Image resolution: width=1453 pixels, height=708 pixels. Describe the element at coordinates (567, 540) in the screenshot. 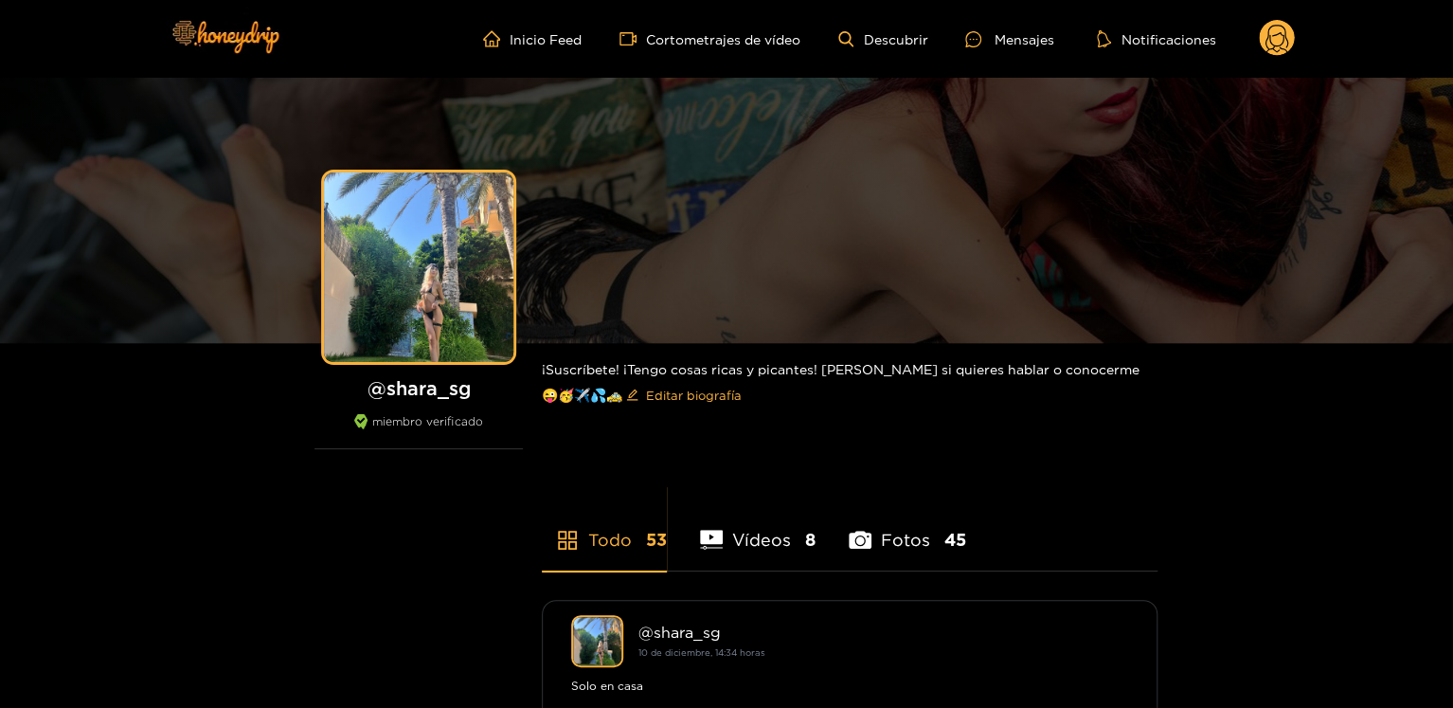

I see `span: tienda de aplicaciones` at that location.